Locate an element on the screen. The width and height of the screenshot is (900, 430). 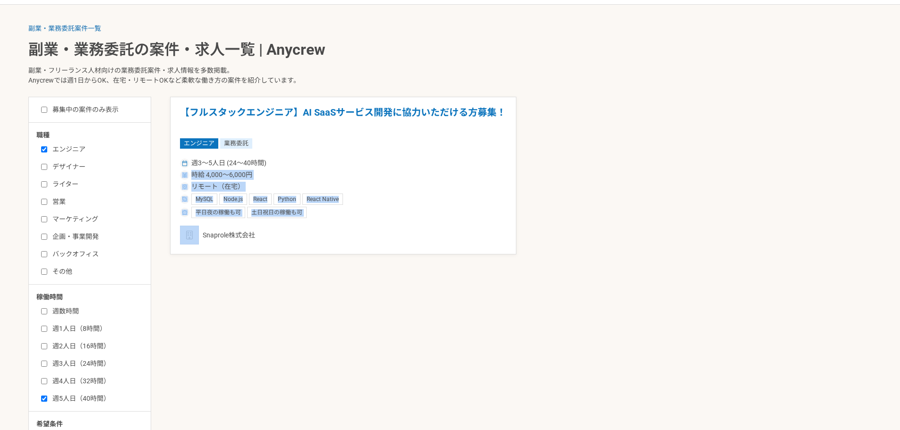
label: 週5人日（40時間） is located at coordinates (95, 399).